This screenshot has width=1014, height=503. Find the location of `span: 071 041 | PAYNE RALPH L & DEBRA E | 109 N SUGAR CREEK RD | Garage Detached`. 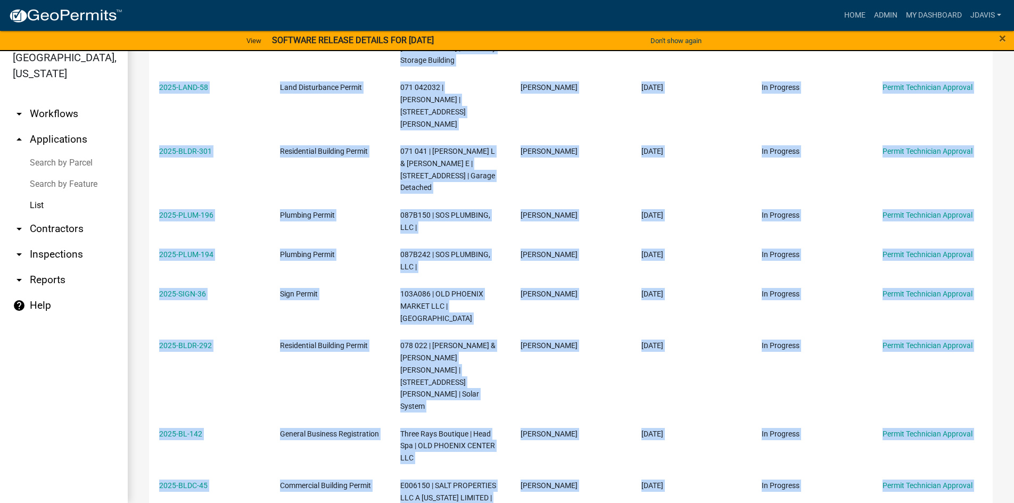

span: 071 041 | PAYNE RALPH L & DEBRA E | 109 N SUGAR CREEK RD | Garage Detached is located at coordinates (448, 169).